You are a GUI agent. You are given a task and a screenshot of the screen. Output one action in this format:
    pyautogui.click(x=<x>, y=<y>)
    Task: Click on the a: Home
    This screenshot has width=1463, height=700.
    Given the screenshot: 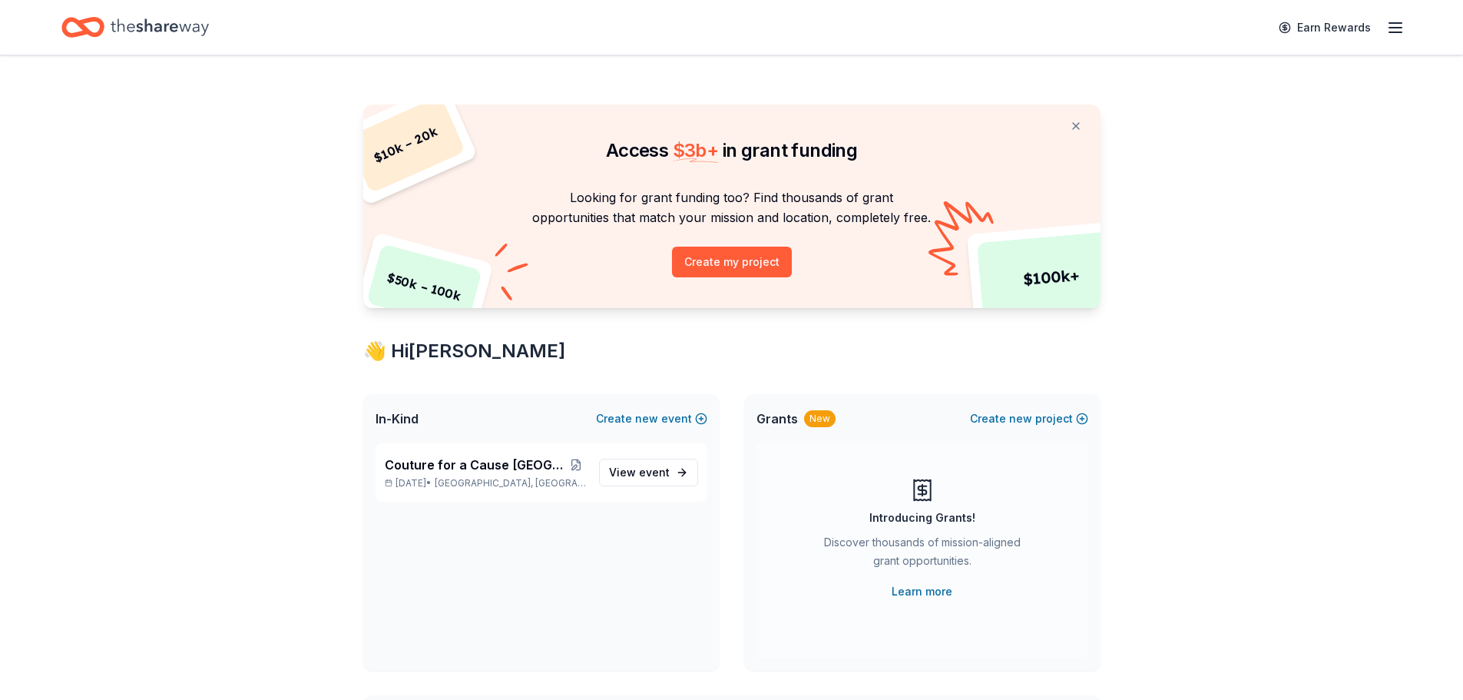 What is the action you would take?
    pyautogui.click(x=135, y=27)
    